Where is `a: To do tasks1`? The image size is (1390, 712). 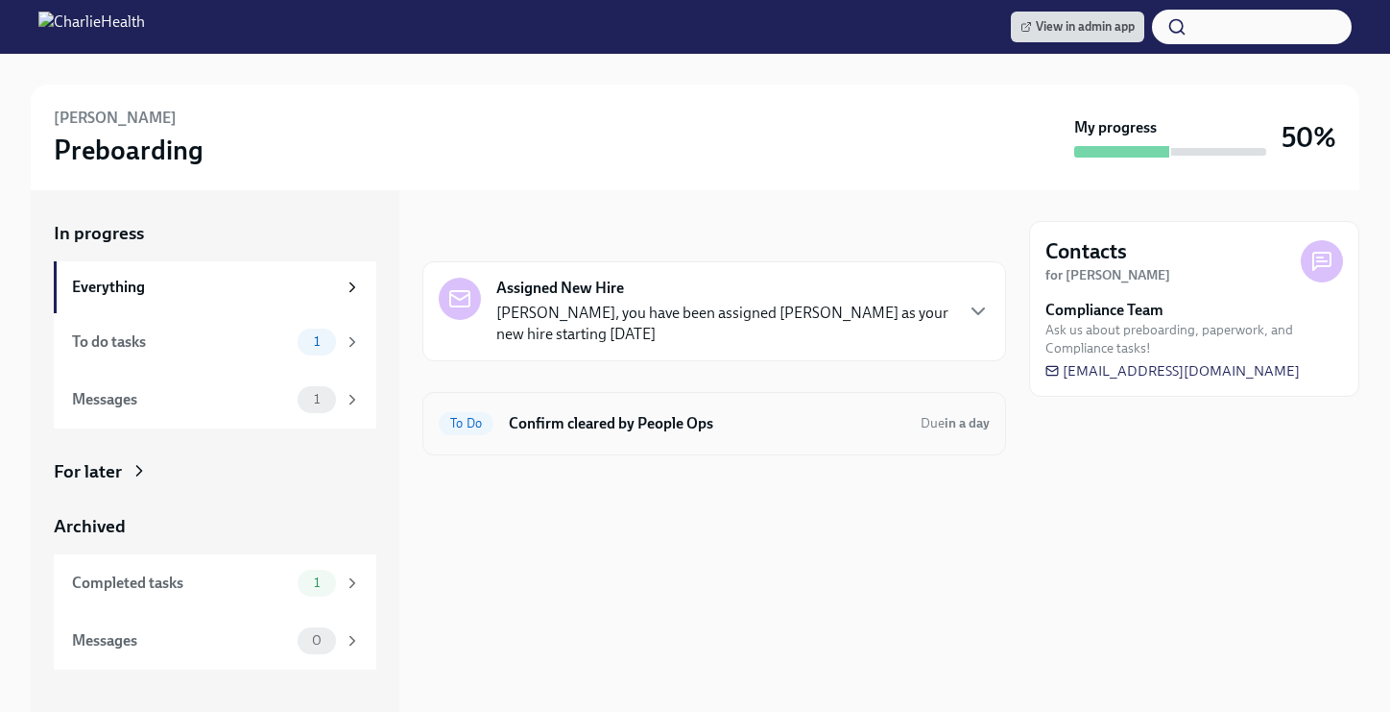
a: To do tasks1 is located at coordinates (215, 342).